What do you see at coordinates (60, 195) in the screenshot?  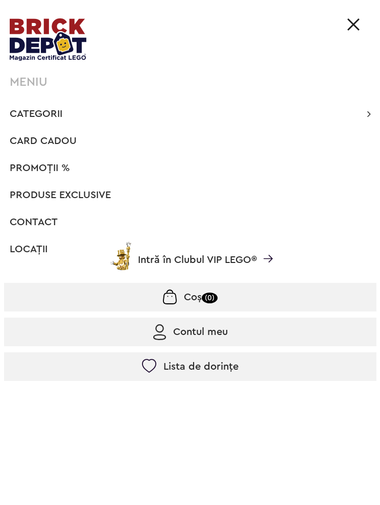 I see `a: Produse exclusive` at bounding box center [60, 195].